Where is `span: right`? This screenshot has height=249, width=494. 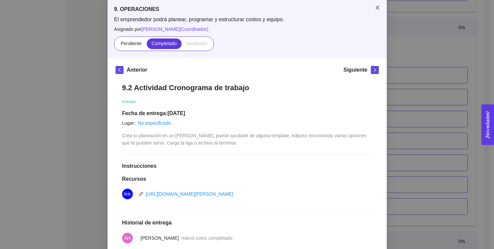 span: right is located at coordinates (375, 70).